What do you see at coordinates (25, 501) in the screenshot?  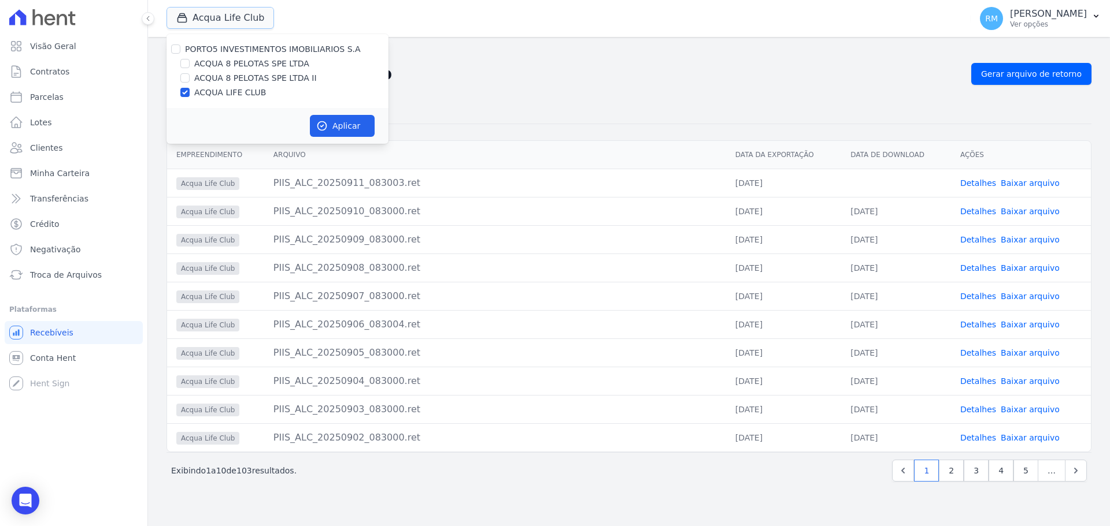 I see `div: Open Intercom Messenger` at bounding box center [25, 501].